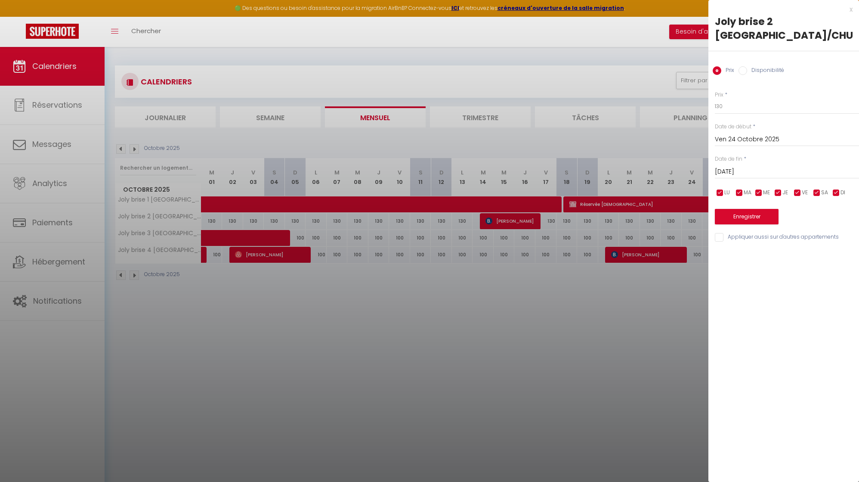 The height and width of the screenshot is (482, 859). What do you see at coordinates (747, 217) in the screenshot?
I see `button: Enregistrer` at bounding box center [747, 217].